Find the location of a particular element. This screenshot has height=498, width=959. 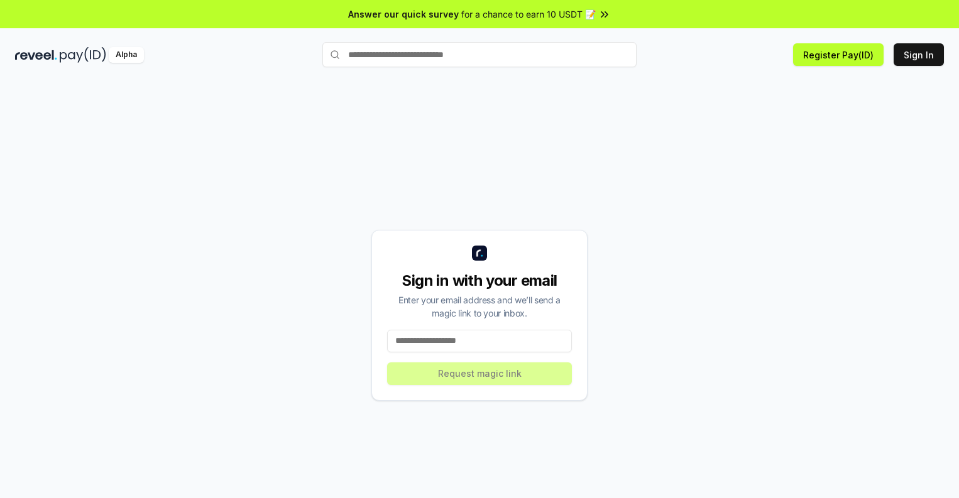

button: Sign In is located at coordinates (919, 55).